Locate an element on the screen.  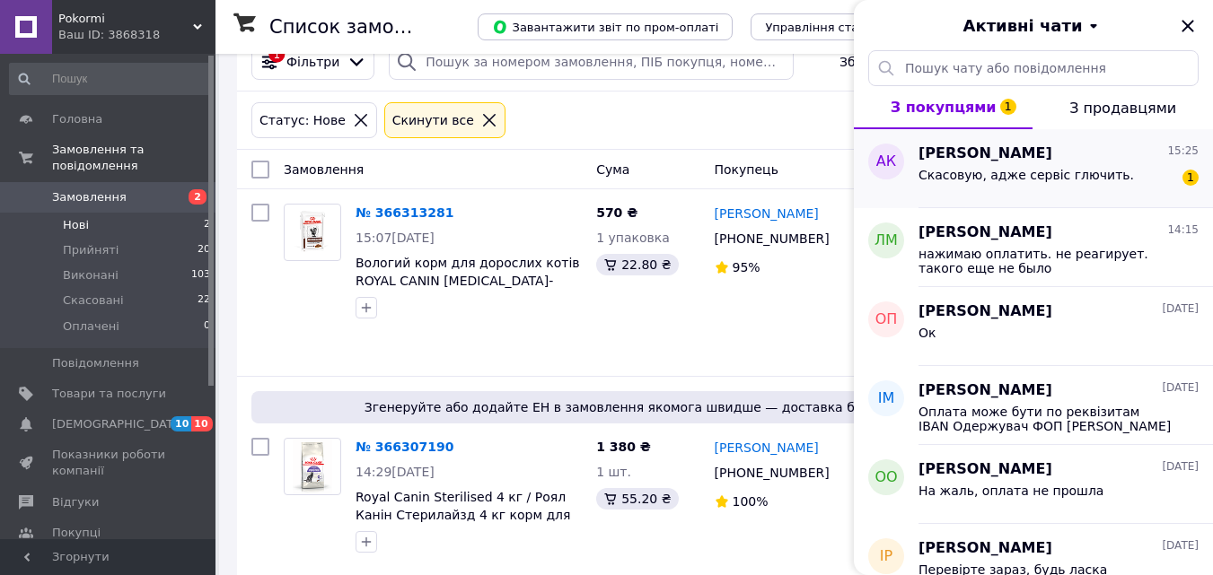
span: Скасовані is located at coordinates (93, 301).